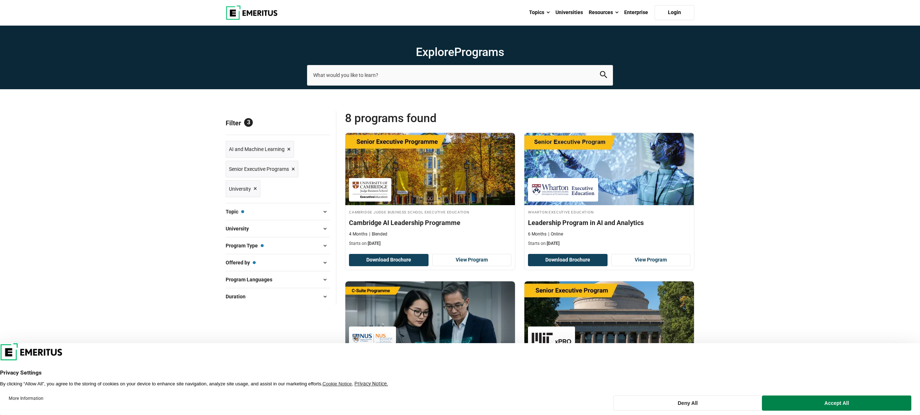 Image resolution: width=920 pixels, height=415 pixels. I want to click on img: Wharton Executive Education, so click(563, 190).